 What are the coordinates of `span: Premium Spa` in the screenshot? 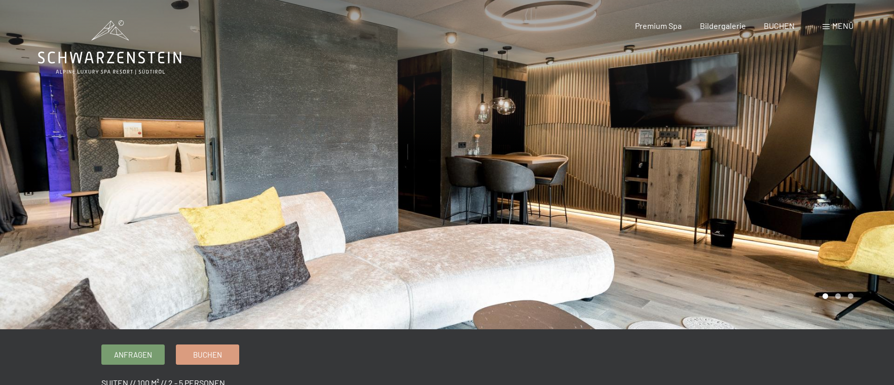 It's located at (658, 25).